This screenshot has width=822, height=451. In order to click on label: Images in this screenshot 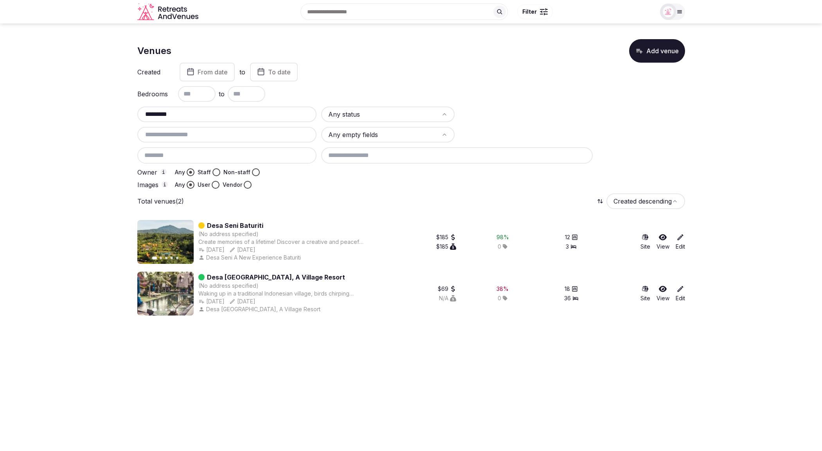, I will do `click(153, 185)`.